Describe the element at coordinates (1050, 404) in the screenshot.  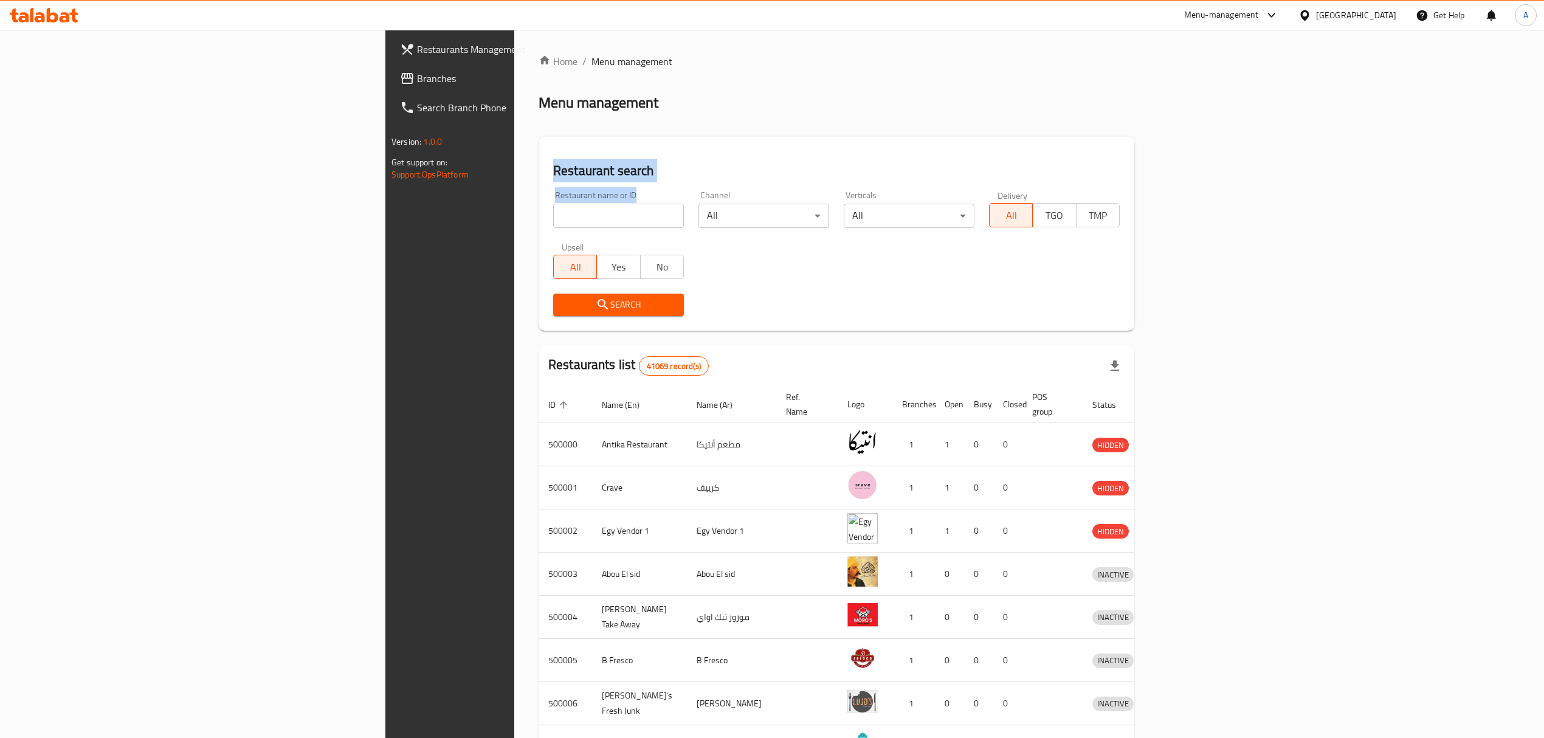
I see `span: POS group` at that location.